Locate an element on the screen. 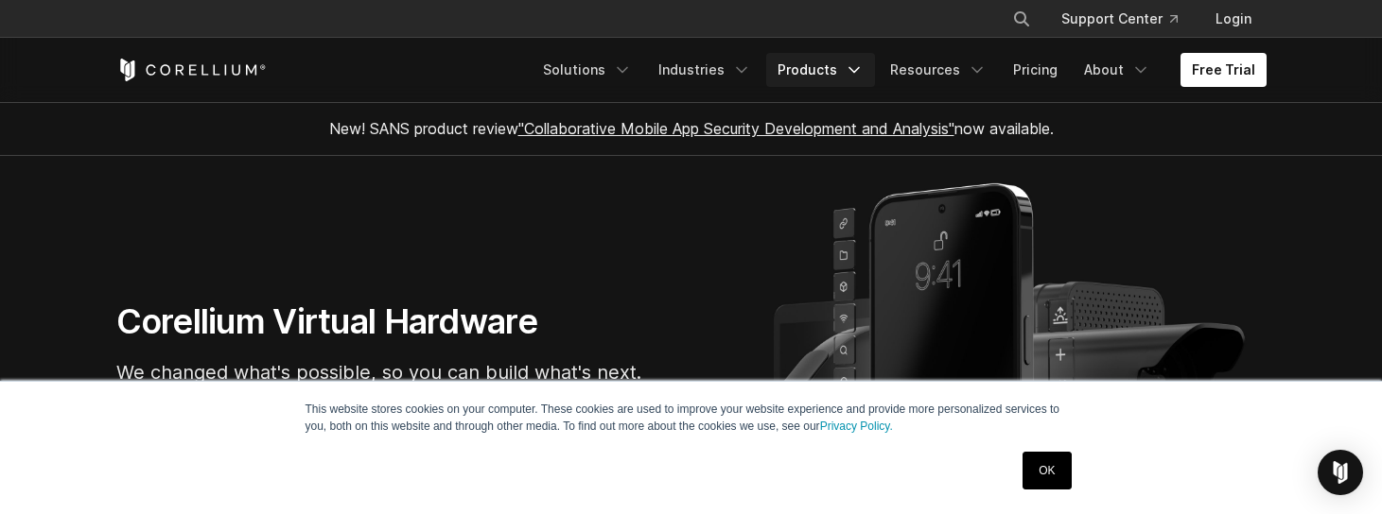 Image resolution: width=1382 pixels, height=514 pixels. a: Products is located at coordinates (820, 70).